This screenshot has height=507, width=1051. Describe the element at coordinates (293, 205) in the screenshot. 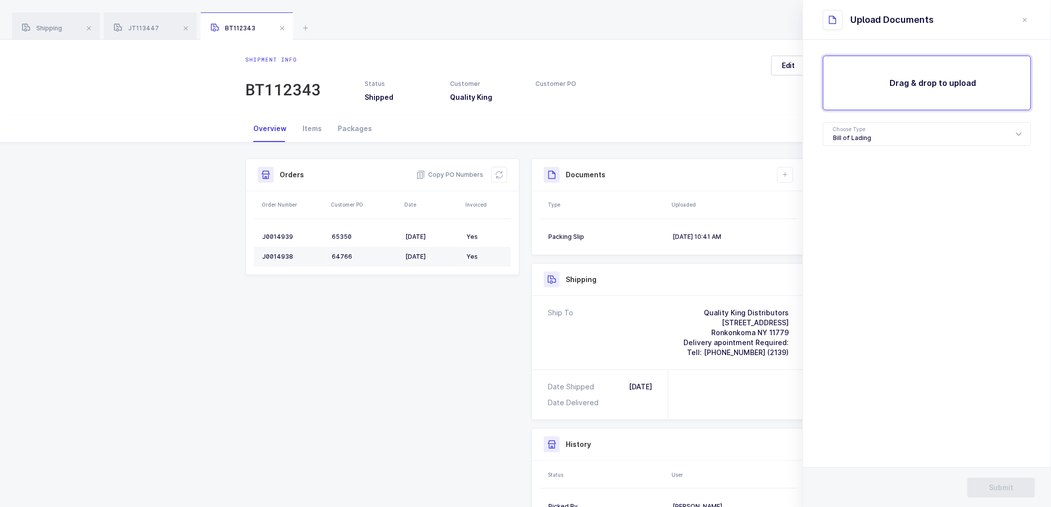

I see `div: Order Number` at that location.